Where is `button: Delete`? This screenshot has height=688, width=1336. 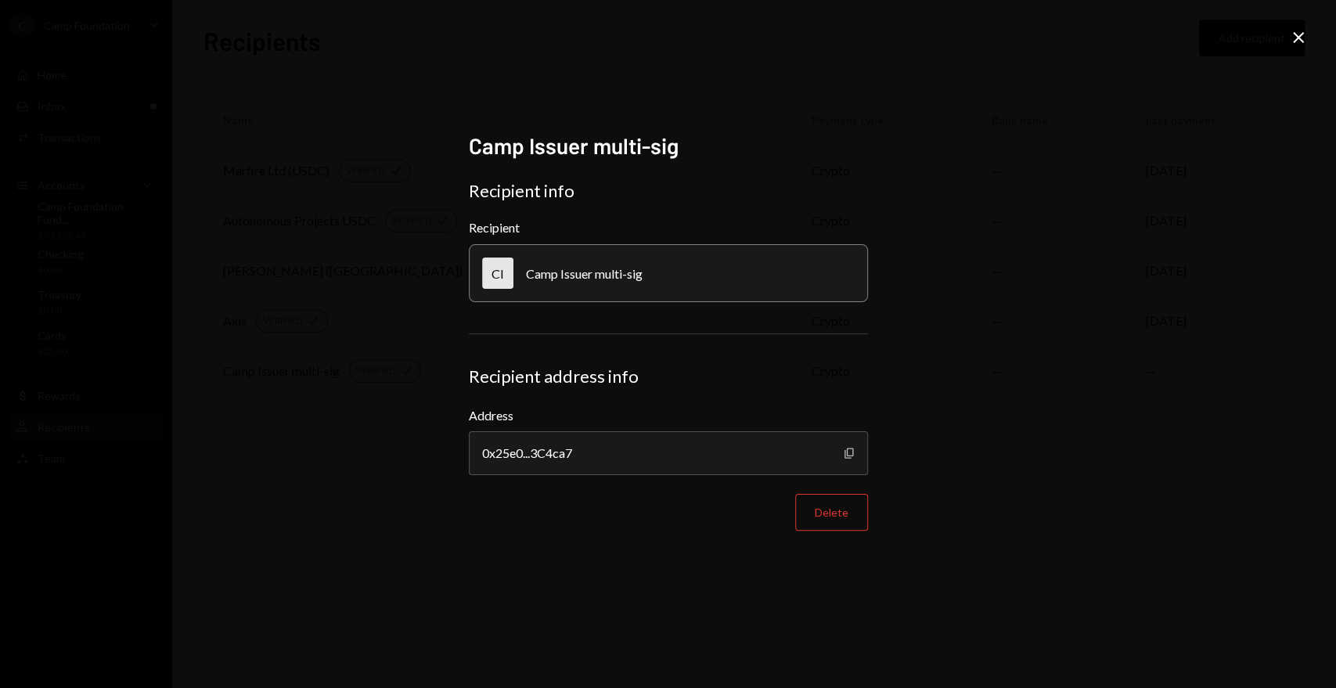 button: Delete is located at coordinates (831, 512).